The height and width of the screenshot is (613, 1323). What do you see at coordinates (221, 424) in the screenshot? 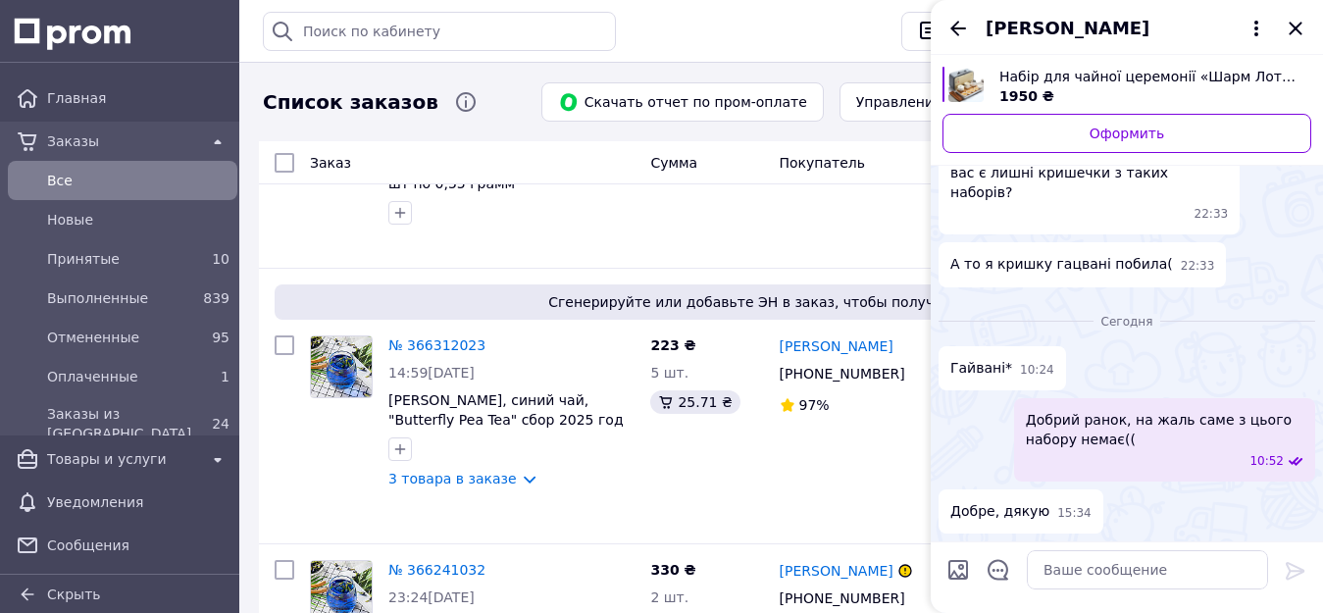
I see `span: 24` at bounding box center [221, 424].